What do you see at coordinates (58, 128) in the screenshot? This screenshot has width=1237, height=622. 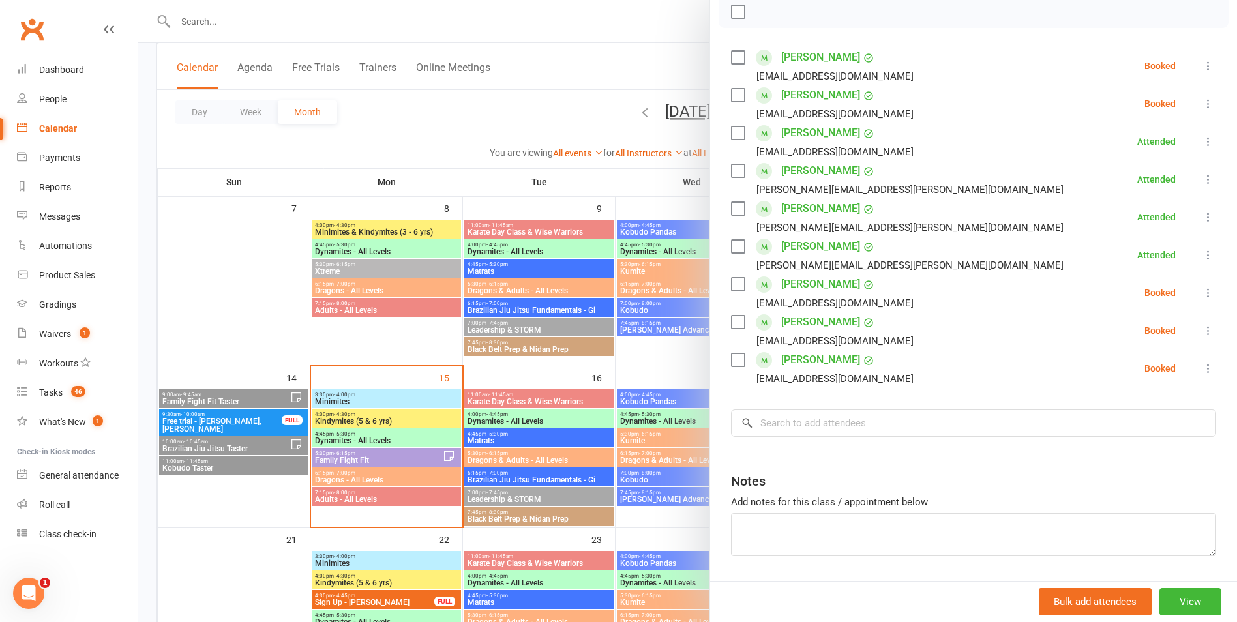 I see `div: Calendar` at bounding box center [58, 128].